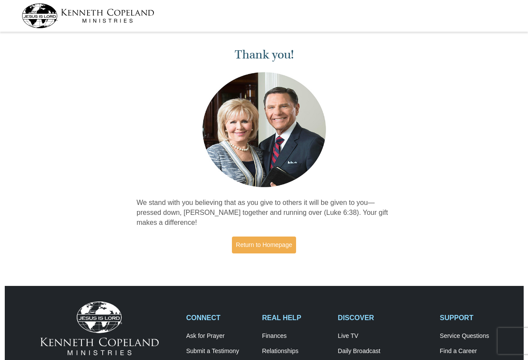 This screenshot has width=528, height=360. Describe the element at coordinates (264, 245) in the screenshot. I see `a: Return to Homepage` at that location.